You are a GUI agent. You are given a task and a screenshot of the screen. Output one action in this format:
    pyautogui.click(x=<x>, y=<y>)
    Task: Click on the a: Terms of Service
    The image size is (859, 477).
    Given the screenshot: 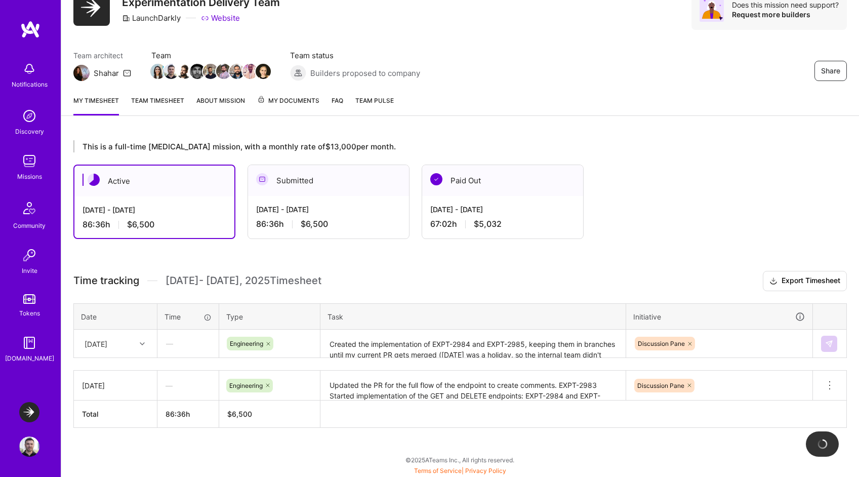 What is the action you would take?
    pyautogui.click(x=438, y=470)
    